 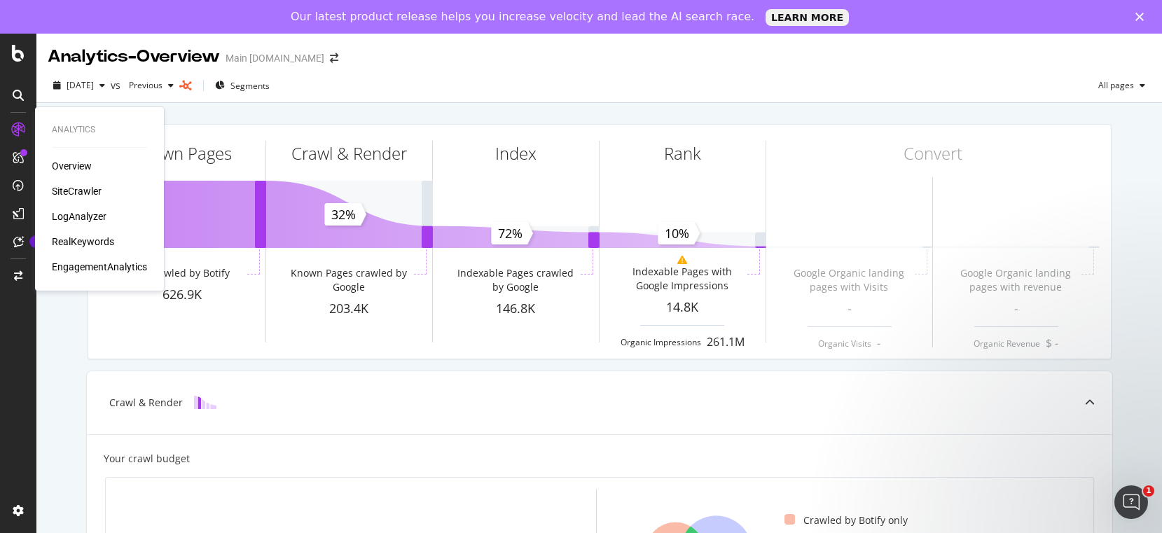 What do you see at coordinates (79, 216) in the screenshot?
I see `div: LogAnalyzer` at bounding box center [79, 216].